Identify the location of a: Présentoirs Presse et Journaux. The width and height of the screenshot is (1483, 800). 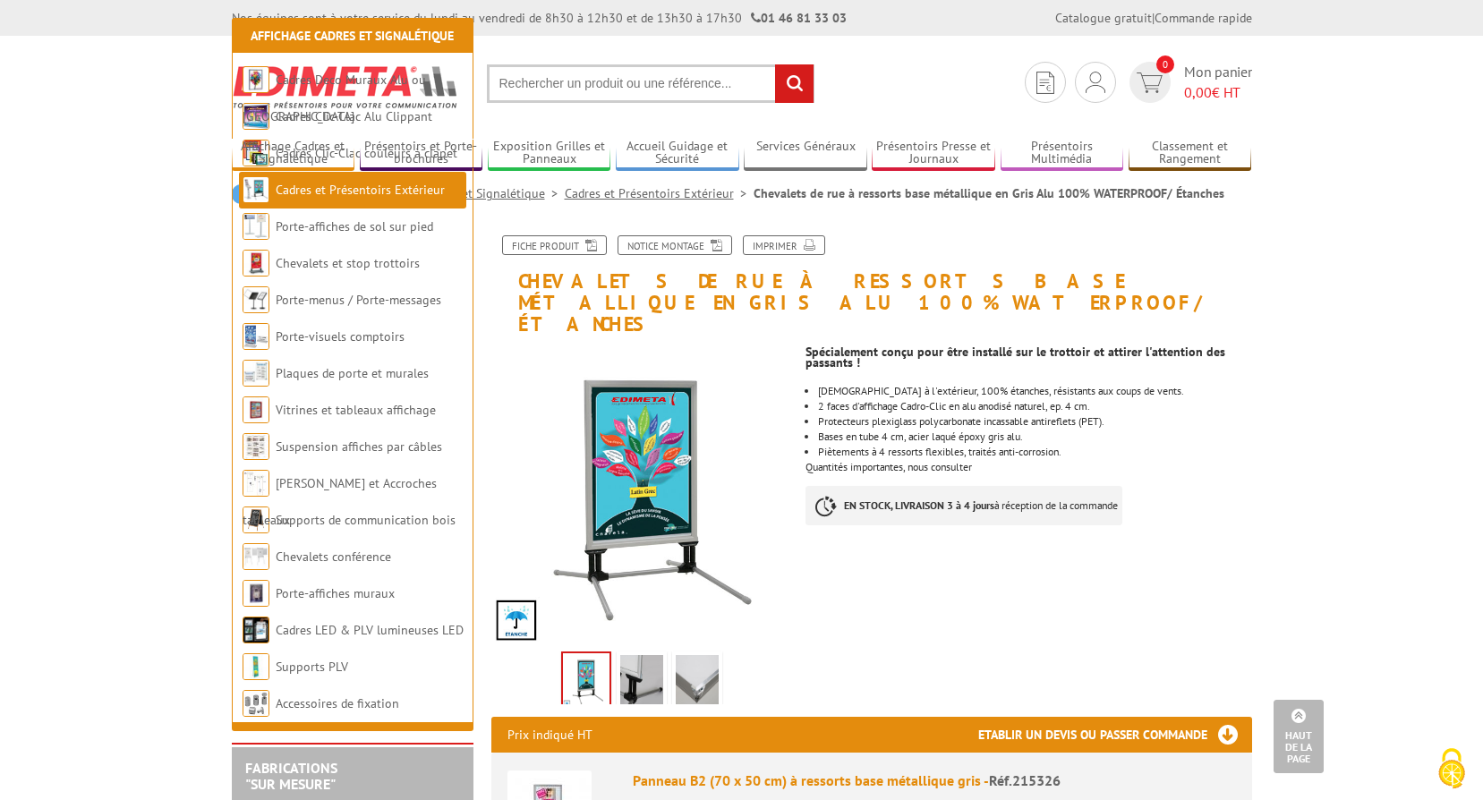
(933, 153).